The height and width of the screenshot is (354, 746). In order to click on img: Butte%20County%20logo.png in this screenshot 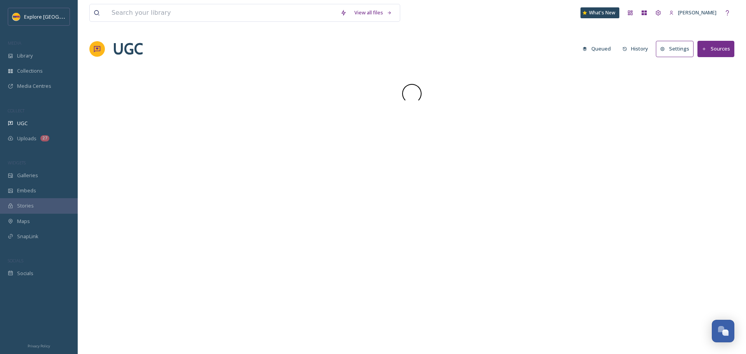, I will do `click(16, 17)`.